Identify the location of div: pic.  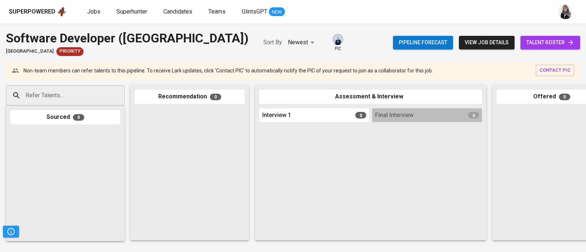
(338, 42).